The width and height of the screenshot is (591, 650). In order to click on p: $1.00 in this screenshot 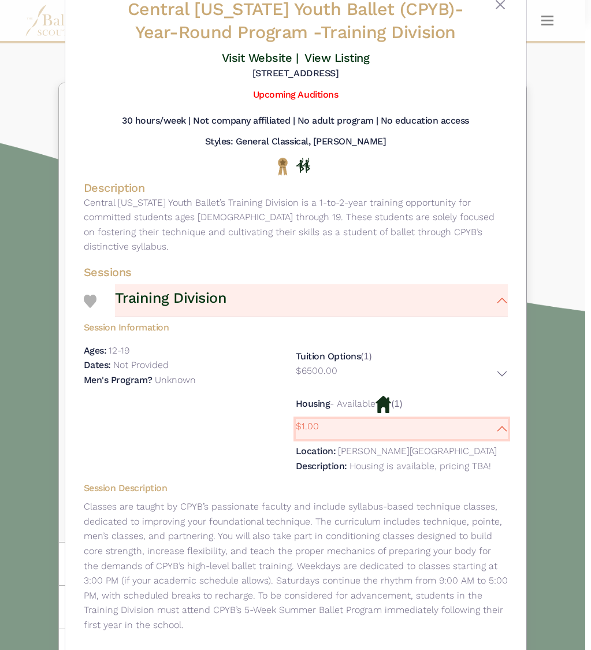, I will do `click(307, 426)`.